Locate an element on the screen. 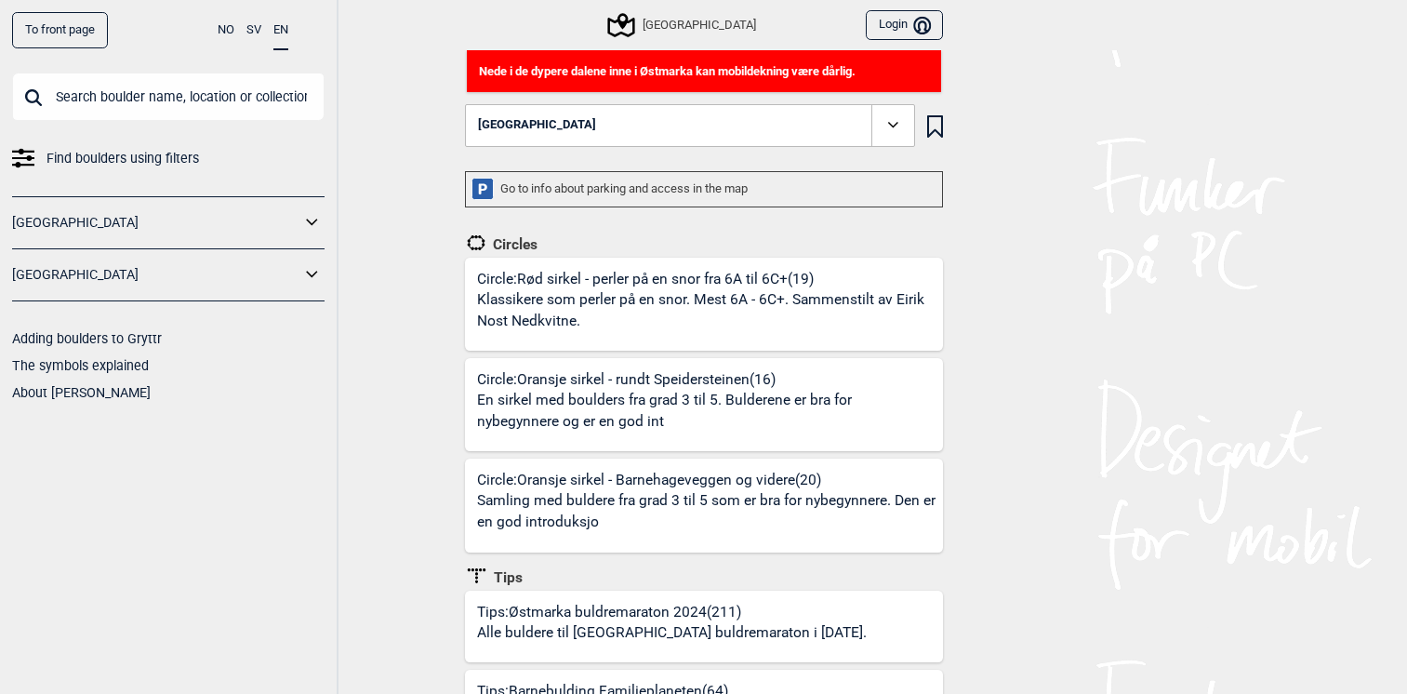 This screenshot has height=694, width=1407. div: Tips: Østmarka buldremaraton 2024 (211) is located at coordinates (675, 632).